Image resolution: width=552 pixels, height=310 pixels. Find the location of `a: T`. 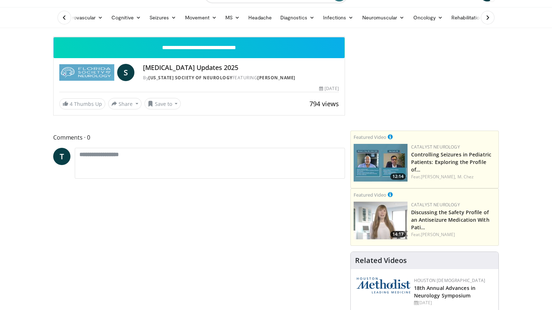

a: T is located at coordinates (62, 157).